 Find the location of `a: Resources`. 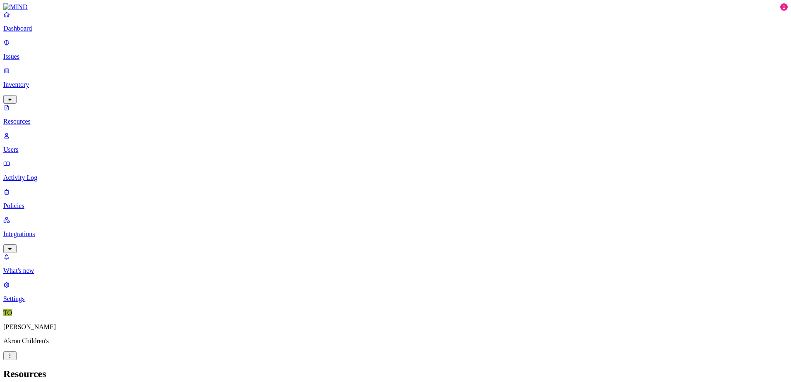

a: Resources is located at coordinates (395, 115).